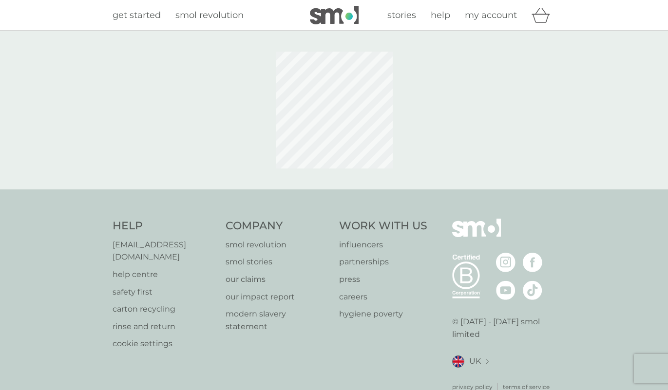 The height and width of the screenshot is (390, 668). What do you see at coordinates (136, 15) in the screenshot?
I see `span: get started` at bounding box center [136, 15].